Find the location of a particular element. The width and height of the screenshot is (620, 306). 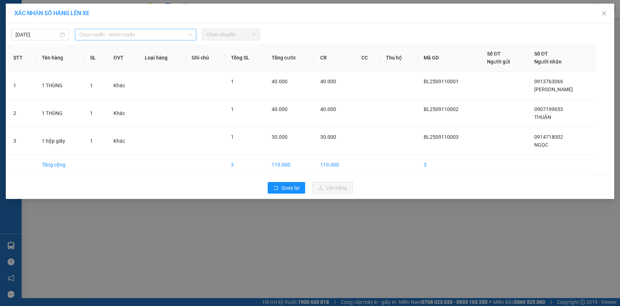

th: Ghi chú is located at coordinates (205, 58).